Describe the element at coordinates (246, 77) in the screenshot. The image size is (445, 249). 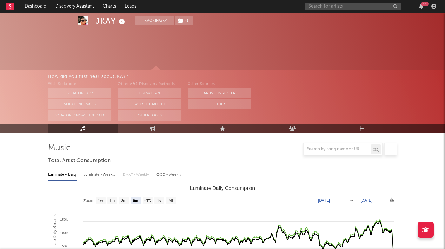
I see `div: How did you first hear about JKAY ?` at that location.